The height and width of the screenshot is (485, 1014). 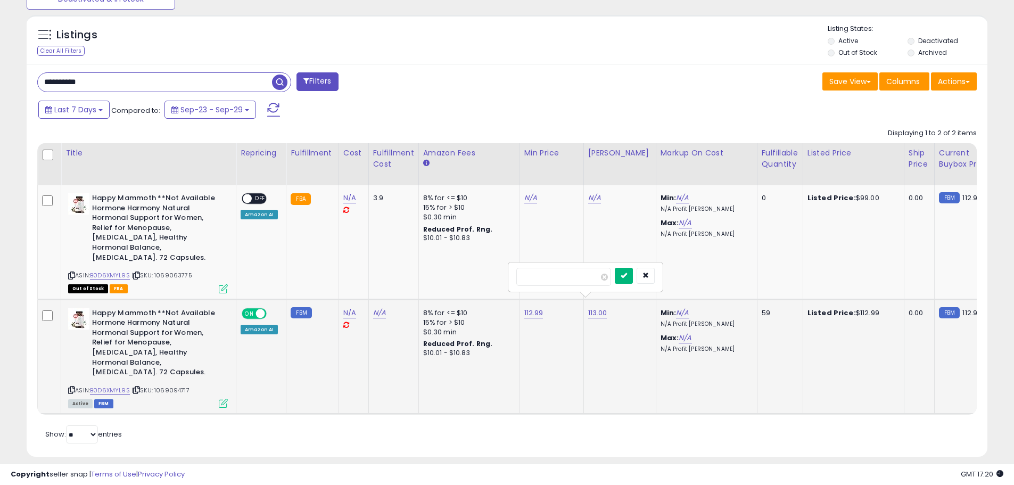 What do you see at coordinates (393, 159) in the screenshot?
I see `div: Fulfillment Cost` at bounding box center [393, 159].